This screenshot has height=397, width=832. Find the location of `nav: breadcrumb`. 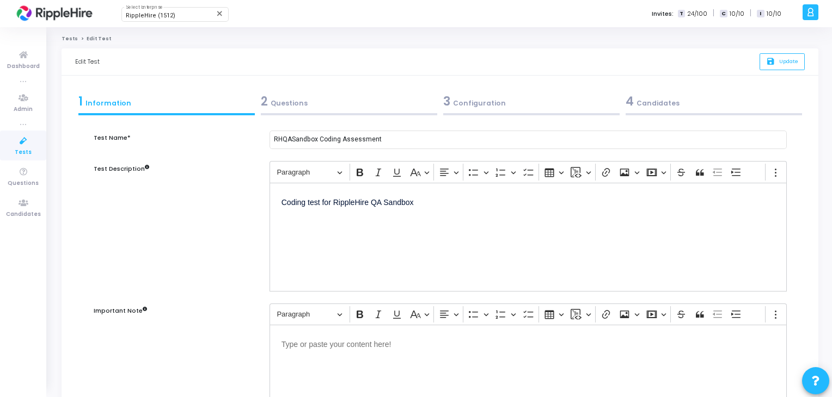

nav: breadcrumb is located at coordinates (440, 39).